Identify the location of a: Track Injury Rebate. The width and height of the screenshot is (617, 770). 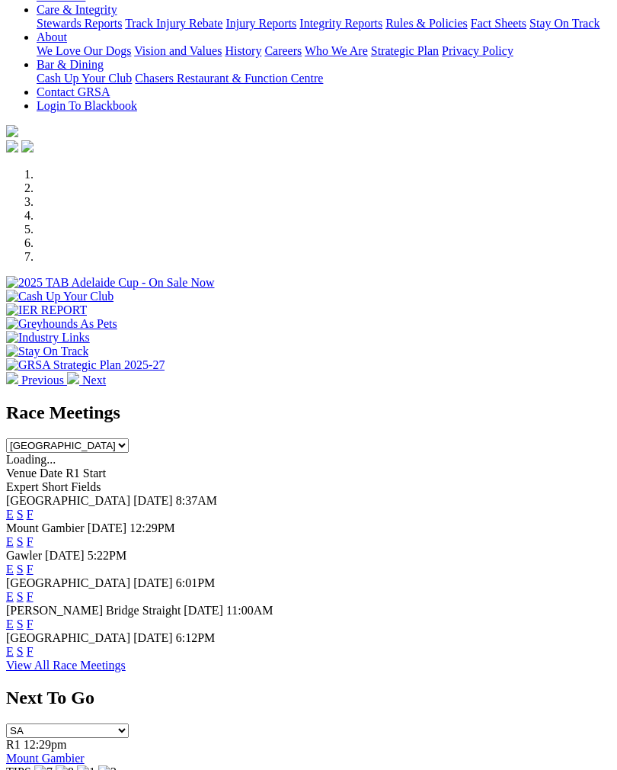
(174, 23).